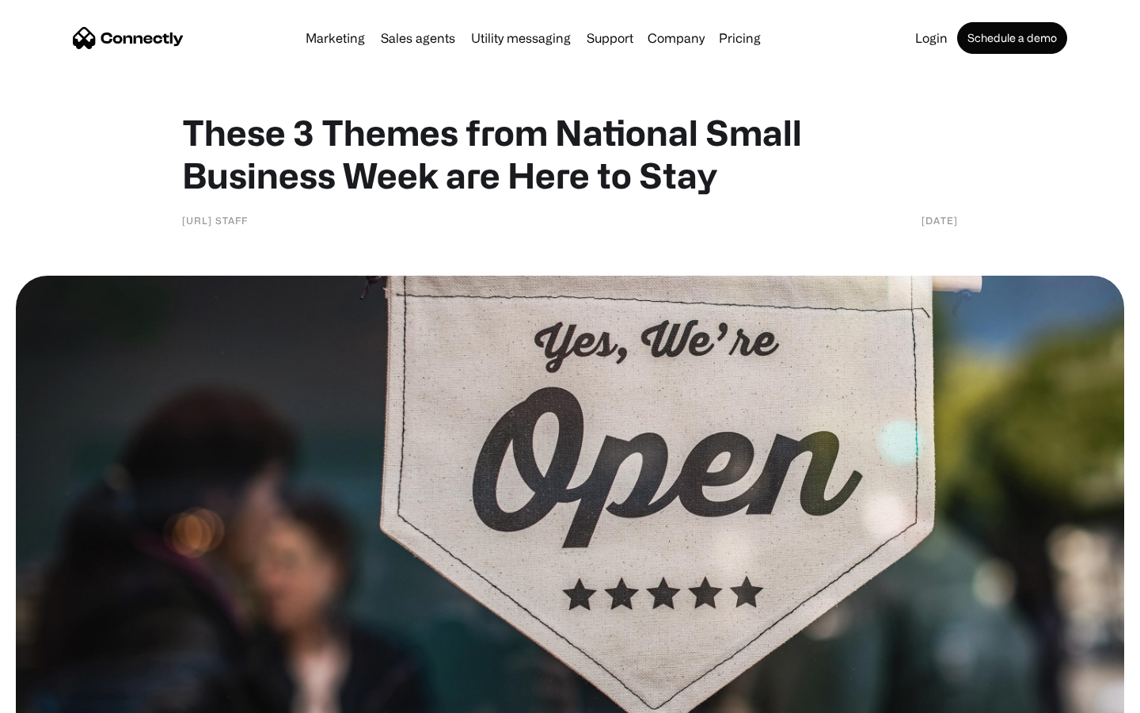 This screenshot has height=713, width=1140. What do you see at coordinates (676, 38) in the screenshot?
I see `div: Company` at bounding box center [676, 38].